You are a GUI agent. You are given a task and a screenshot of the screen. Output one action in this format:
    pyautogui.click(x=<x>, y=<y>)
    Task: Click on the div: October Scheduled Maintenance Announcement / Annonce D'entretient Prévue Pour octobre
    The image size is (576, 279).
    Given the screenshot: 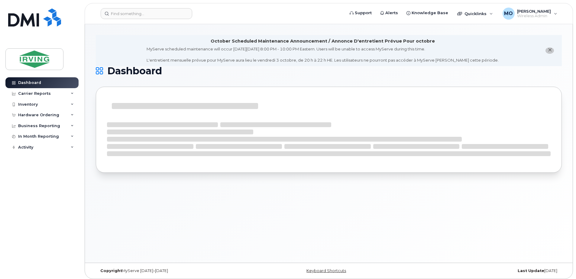 What is the action you would take?
    pyautogui.click(x=323, y=41)
    